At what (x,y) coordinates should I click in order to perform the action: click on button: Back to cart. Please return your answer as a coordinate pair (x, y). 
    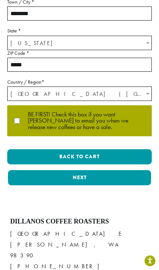
    Looking at the image, I should click on (79, 157).